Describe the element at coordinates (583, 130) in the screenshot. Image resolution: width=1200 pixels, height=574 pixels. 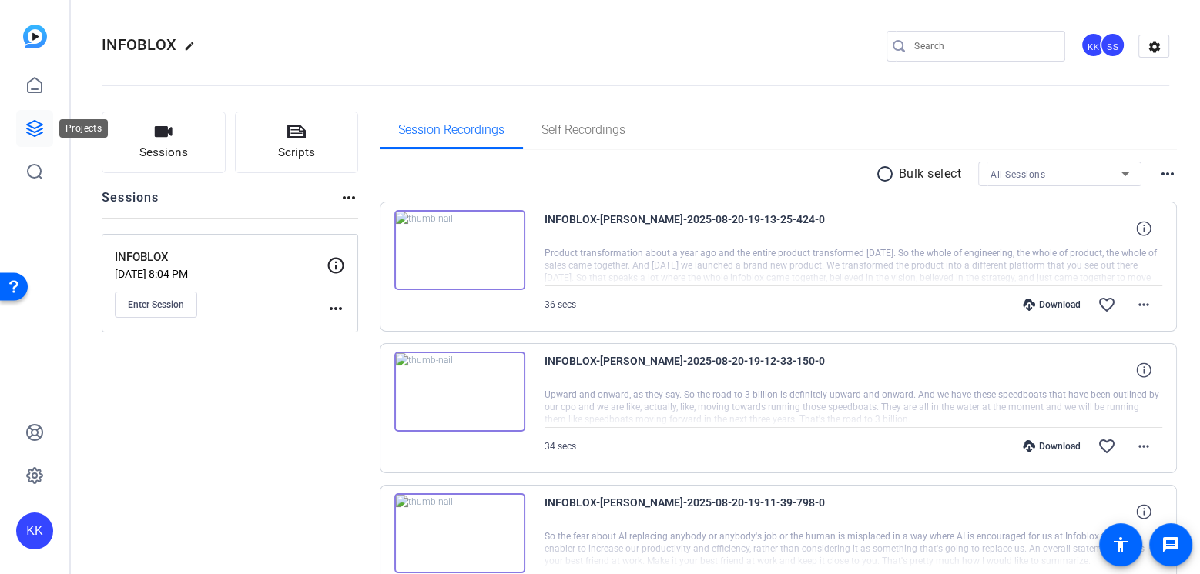
I see `span: Self Recordings` at that location.